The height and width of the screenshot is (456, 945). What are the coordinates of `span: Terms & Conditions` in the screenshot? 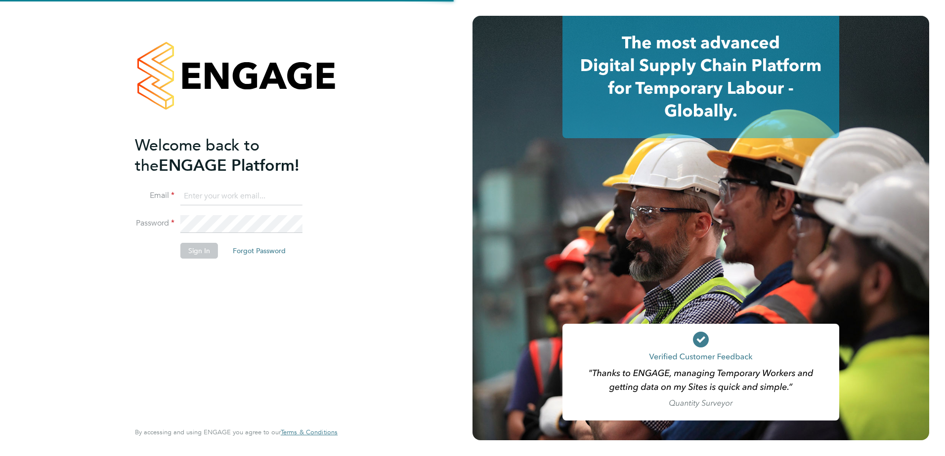 It's located at (309, 432).